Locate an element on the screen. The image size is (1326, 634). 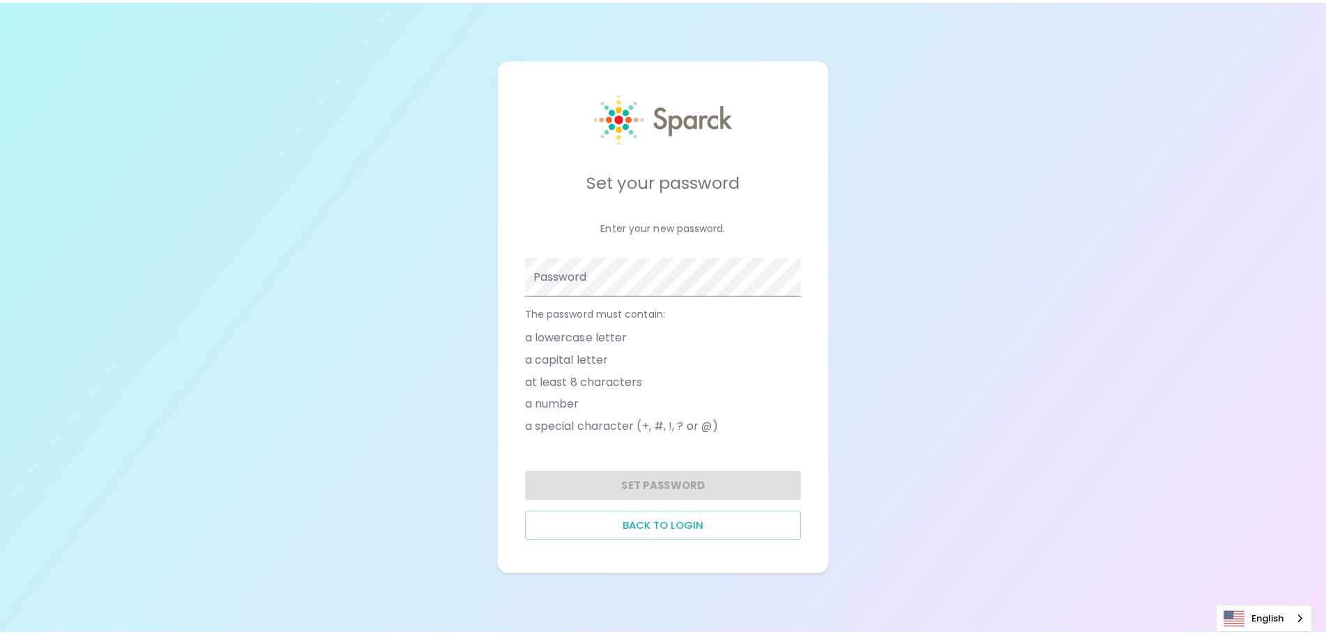
img: Sparck logo is located at coordinates (669, 118).